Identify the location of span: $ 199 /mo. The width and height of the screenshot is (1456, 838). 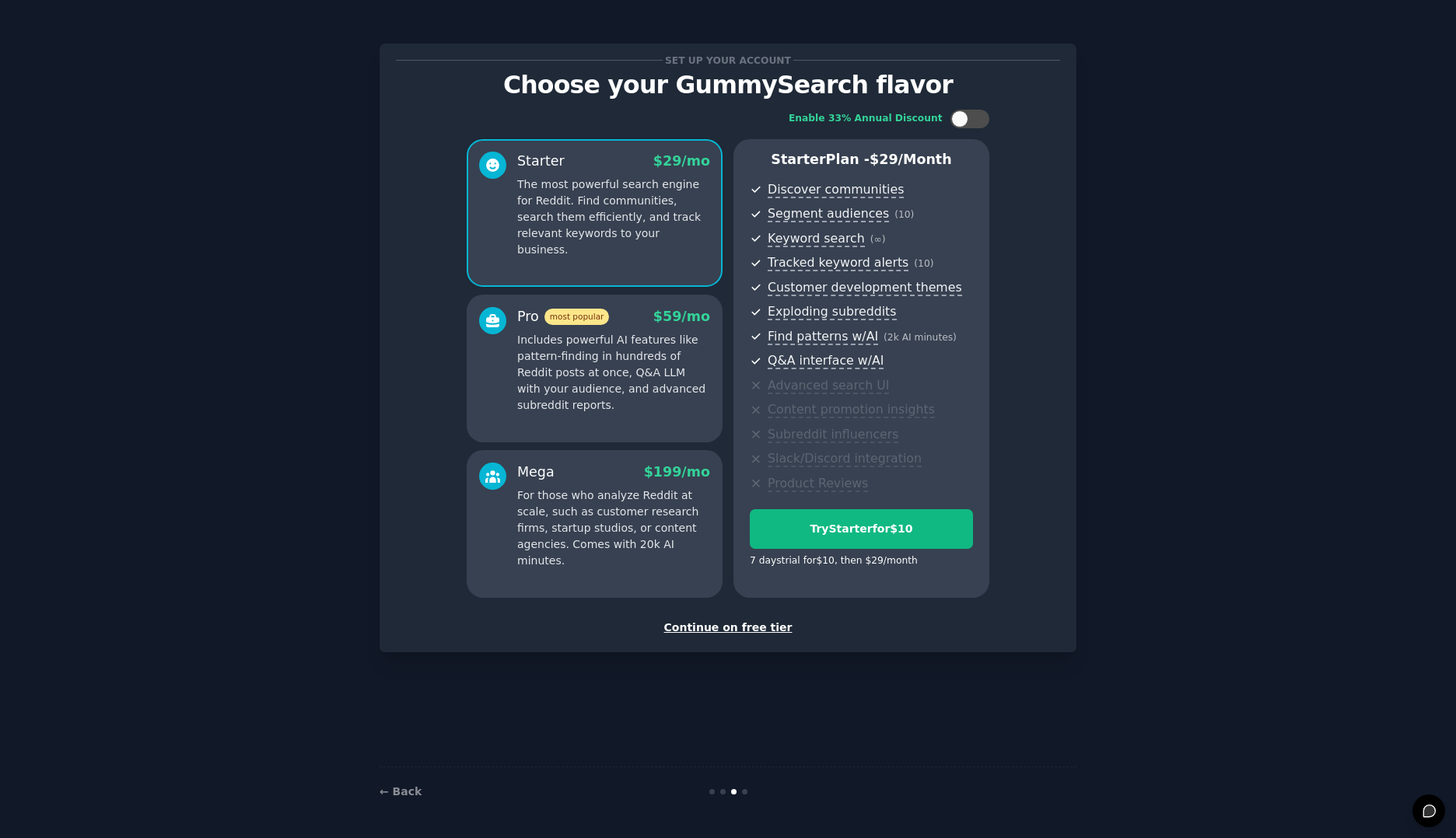
(677, 472).